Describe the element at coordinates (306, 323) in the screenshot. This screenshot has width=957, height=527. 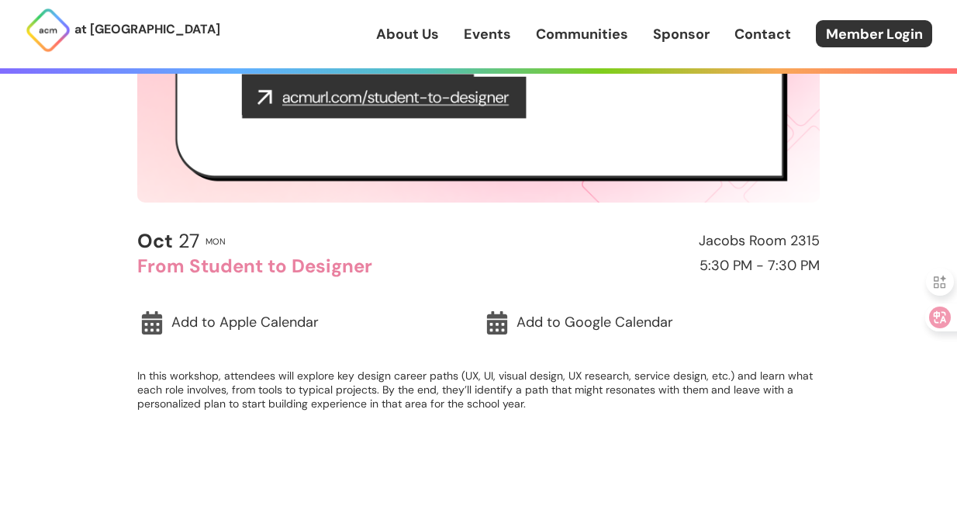
I see `a: Add to Apple Calendar` at that location.